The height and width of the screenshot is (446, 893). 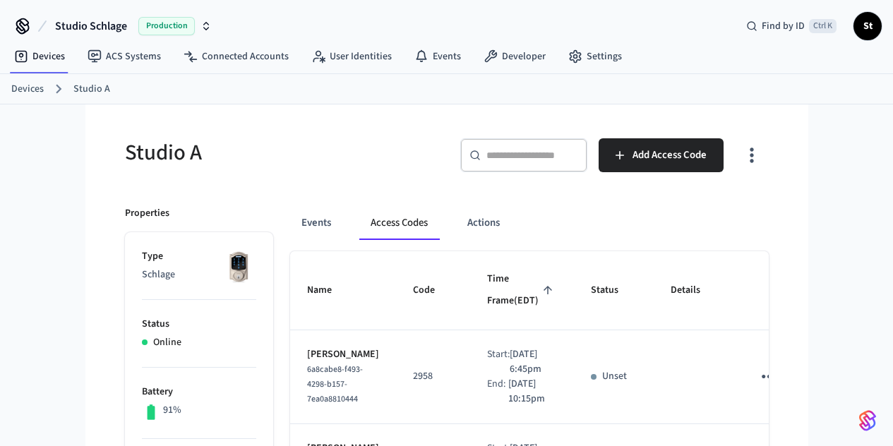 I want to click on a: Settings, so click(x=595, y=56).